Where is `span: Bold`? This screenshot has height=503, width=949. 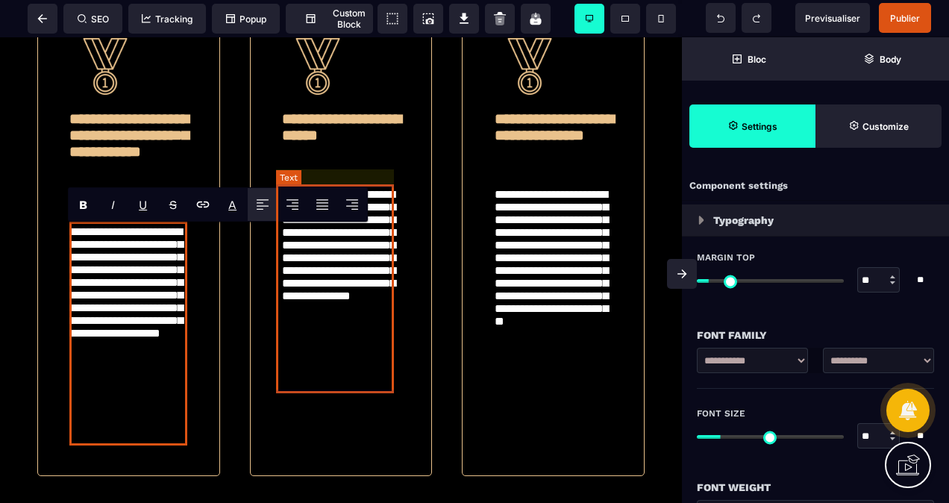
span: Bold is located at coordinates (84, 204).